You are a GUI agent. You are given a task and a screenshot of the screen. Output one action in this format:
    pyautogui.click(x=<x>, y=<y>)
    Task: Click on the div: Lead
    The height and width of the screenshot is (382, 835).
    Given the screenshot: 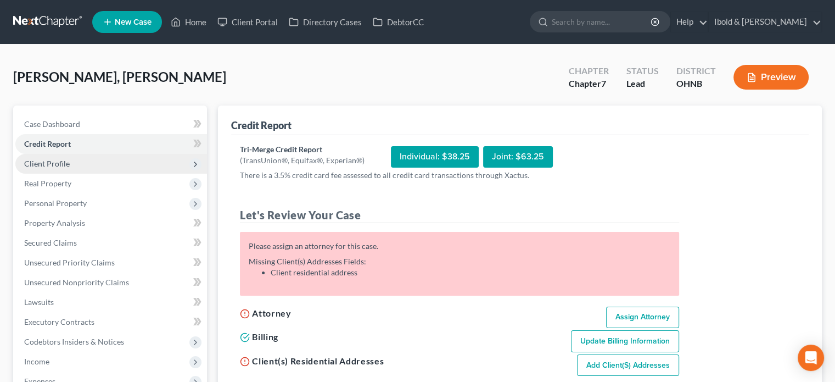 What is the action you would take?
    pyautogui.click(x=642, y=83)
    